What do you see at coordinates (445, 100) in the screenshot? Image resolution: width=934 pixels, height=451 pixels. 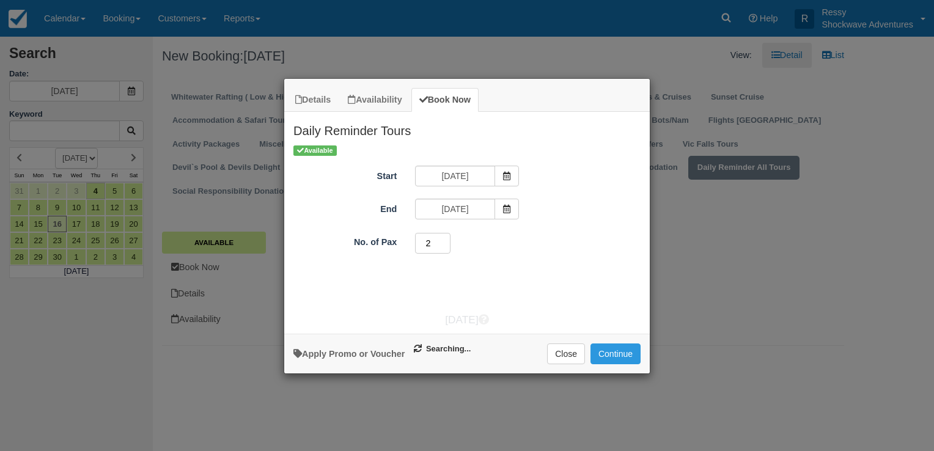 I see `a: Book Now` at bounding box center [445, 100].